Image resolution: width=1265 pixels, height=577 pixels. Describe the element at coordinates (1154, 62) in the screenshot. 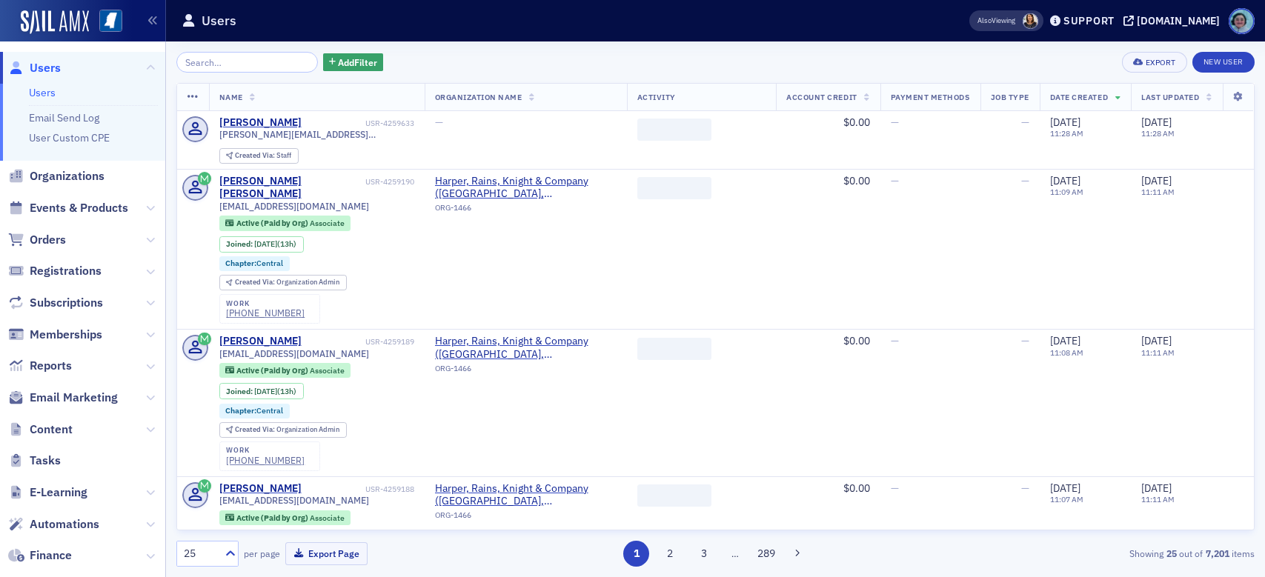

I see `button: Export` at that location.